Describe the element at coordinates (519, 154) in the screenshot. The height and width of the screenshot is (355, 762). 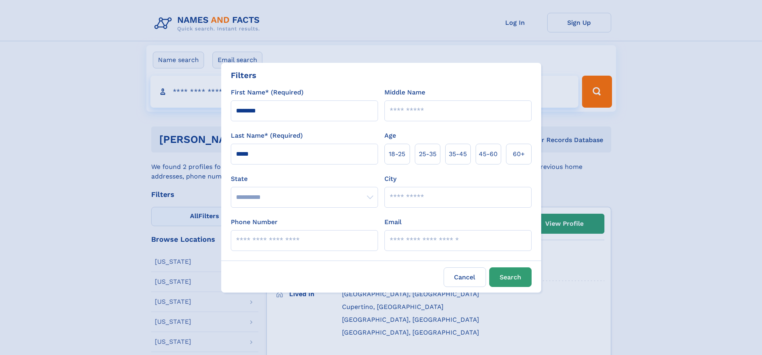
I see `span: 60+` at that location.